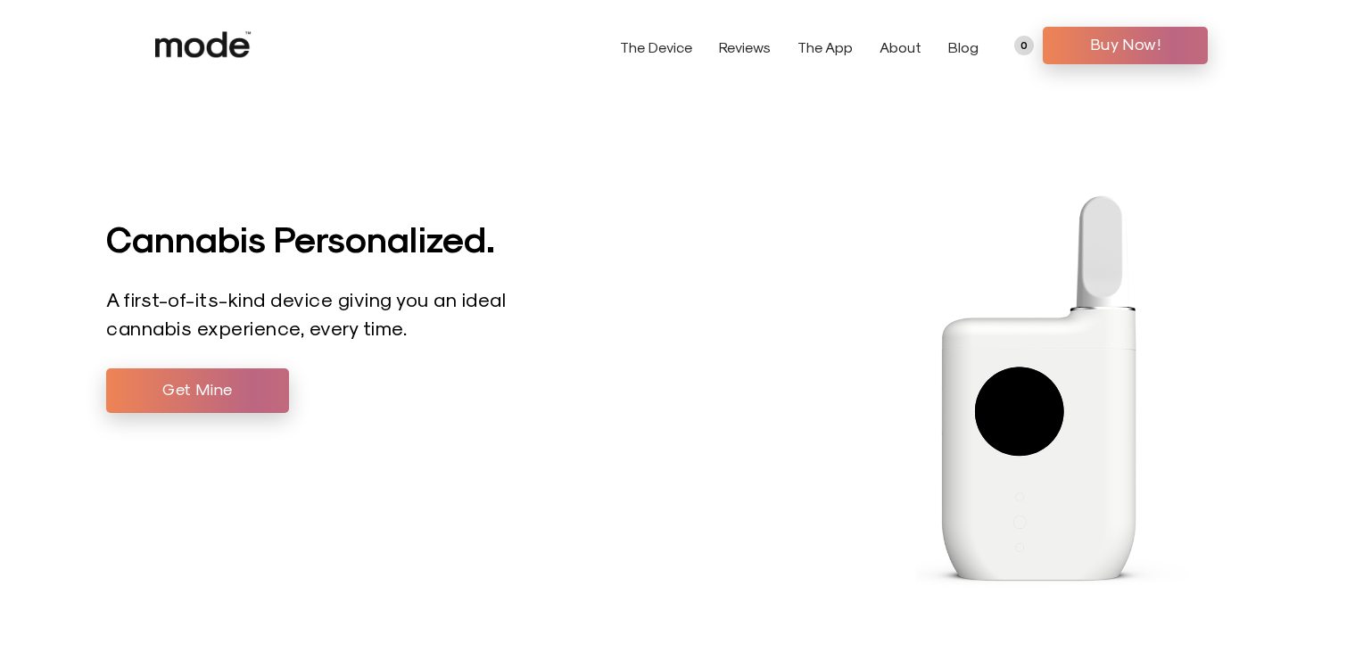  Describe the element at coordinates (825, 46) in the screenshot. I see `a: The App` at that location.